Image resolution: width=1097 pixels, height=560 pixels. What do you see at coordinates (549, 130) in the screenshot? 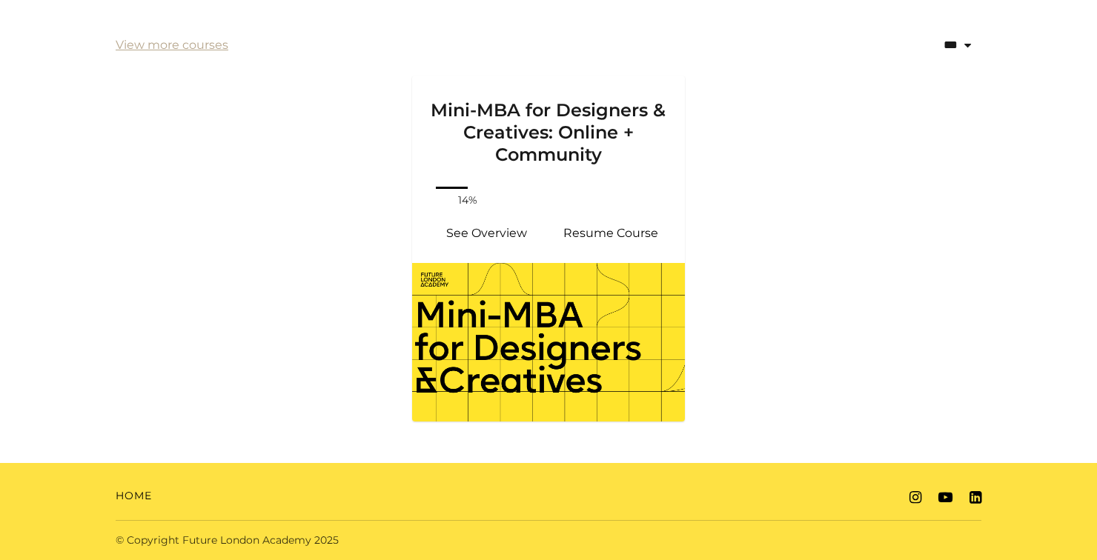
I see `a: Mini-MBA for Designers & Creatives: Online + Community` at bounding box center [549, 130].